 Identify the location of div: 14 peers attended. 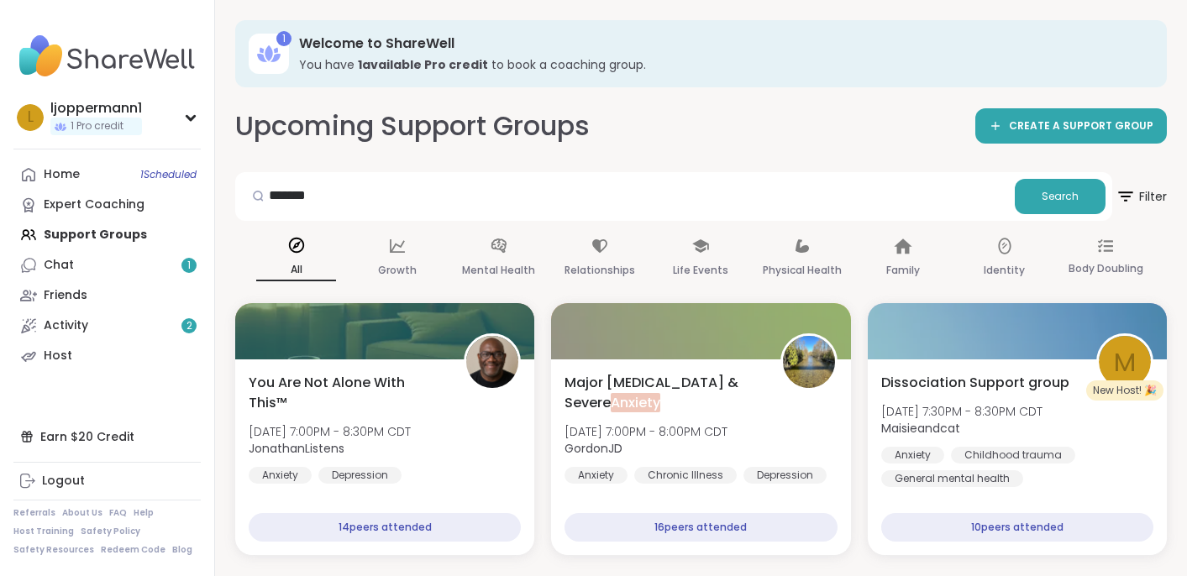
(385, 528).